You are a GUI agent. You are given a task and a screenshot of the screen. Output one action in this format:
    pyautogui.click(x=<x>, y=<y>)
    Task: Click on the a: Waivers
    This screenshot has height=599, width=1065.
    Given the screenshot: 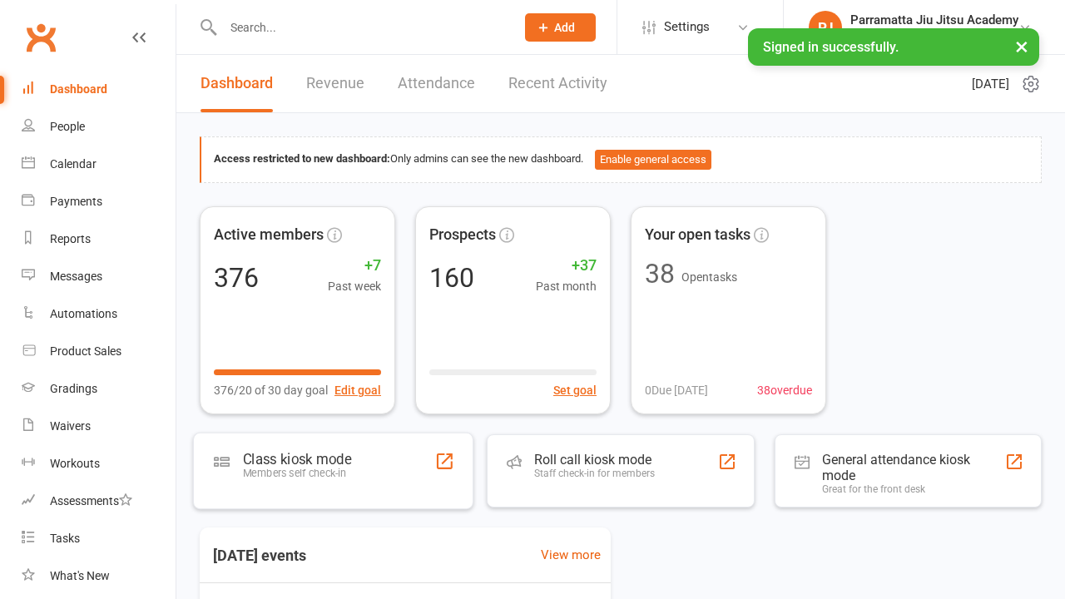 What is the action you would take?
    pyautogui.click(x=98, y=426)
    